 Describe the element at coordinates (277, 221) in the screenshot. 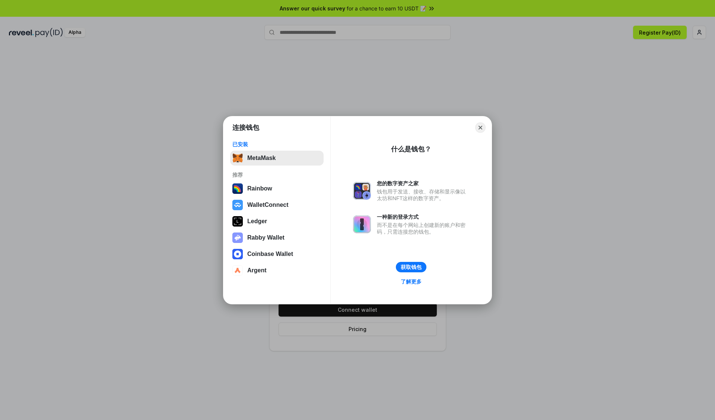

I see `button: Ledger` at that location.